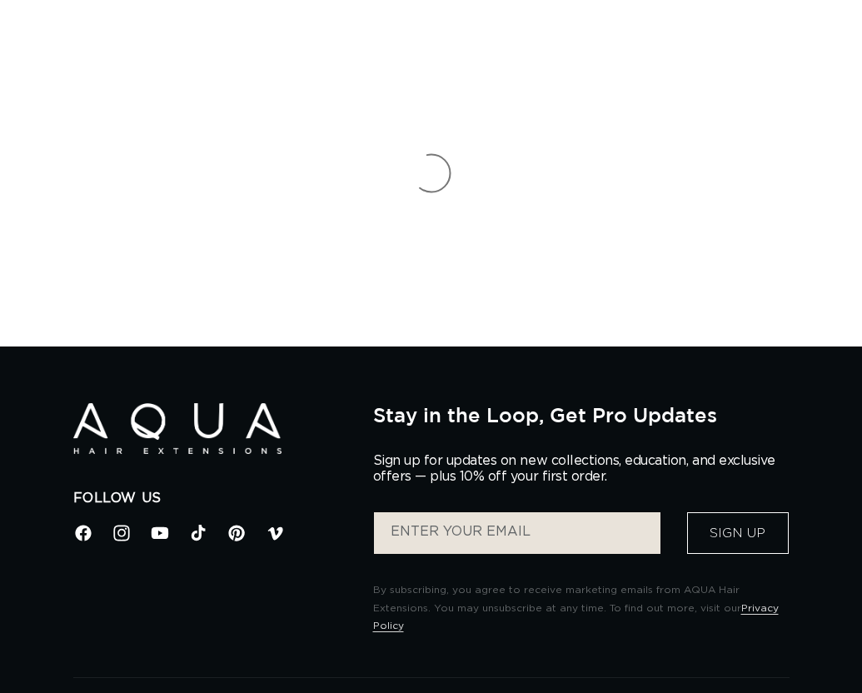 This screenshot has height=693, width=862. Describe the element at coordinates (582, 415) in the screenshot. I see `h2: Stay in the Loop, Get Pro Updates` at that location.